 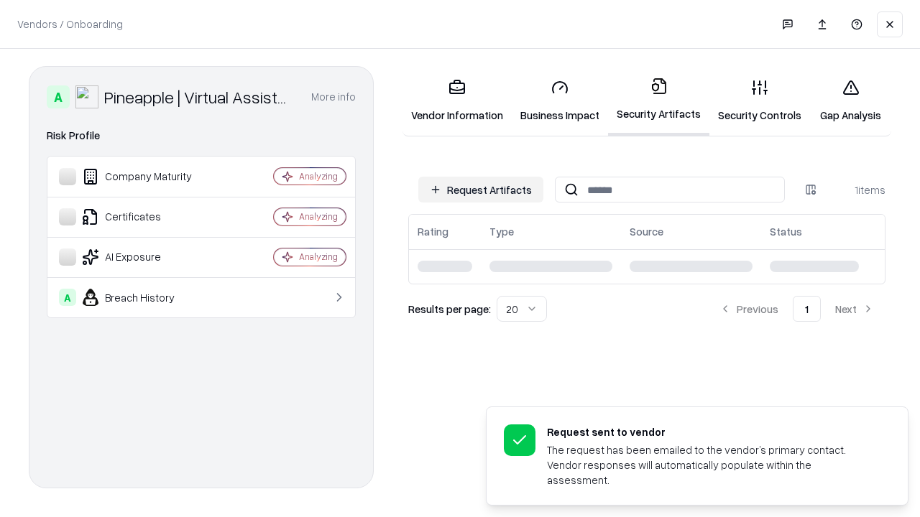 I want to click on button: More info, so click(x=333, y=97).